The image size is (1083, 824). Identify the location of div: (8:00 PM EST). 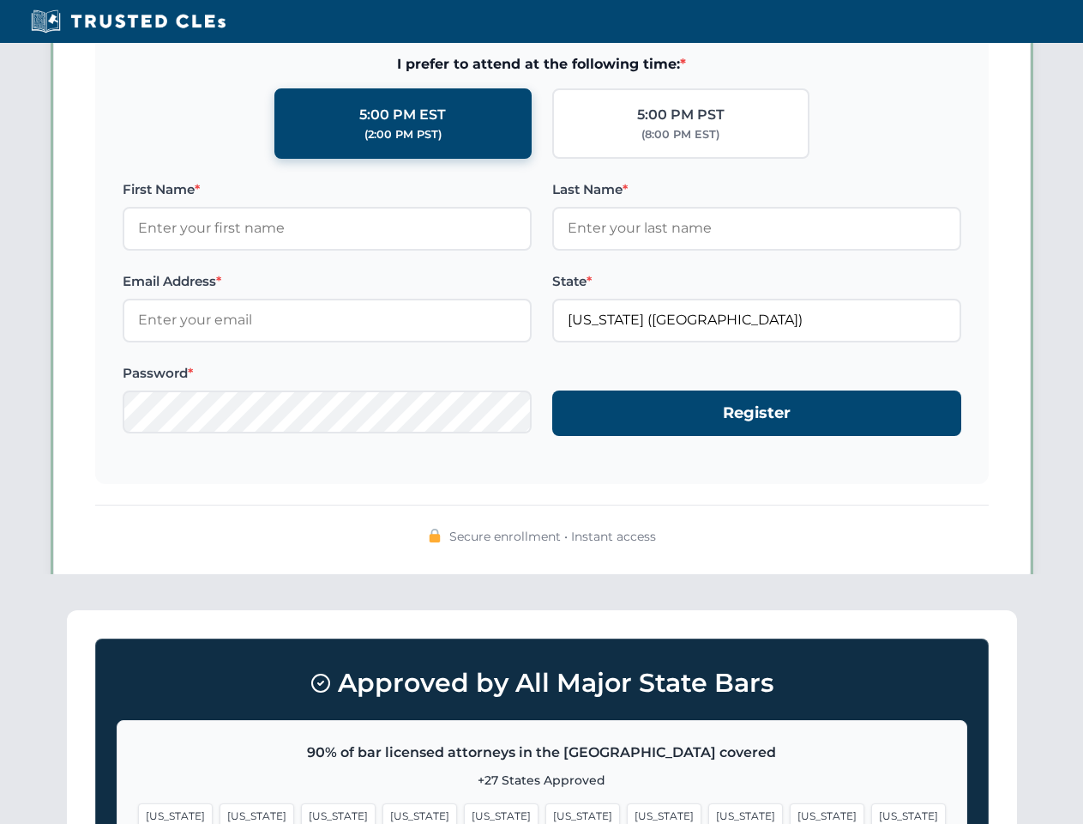
(680, 135).